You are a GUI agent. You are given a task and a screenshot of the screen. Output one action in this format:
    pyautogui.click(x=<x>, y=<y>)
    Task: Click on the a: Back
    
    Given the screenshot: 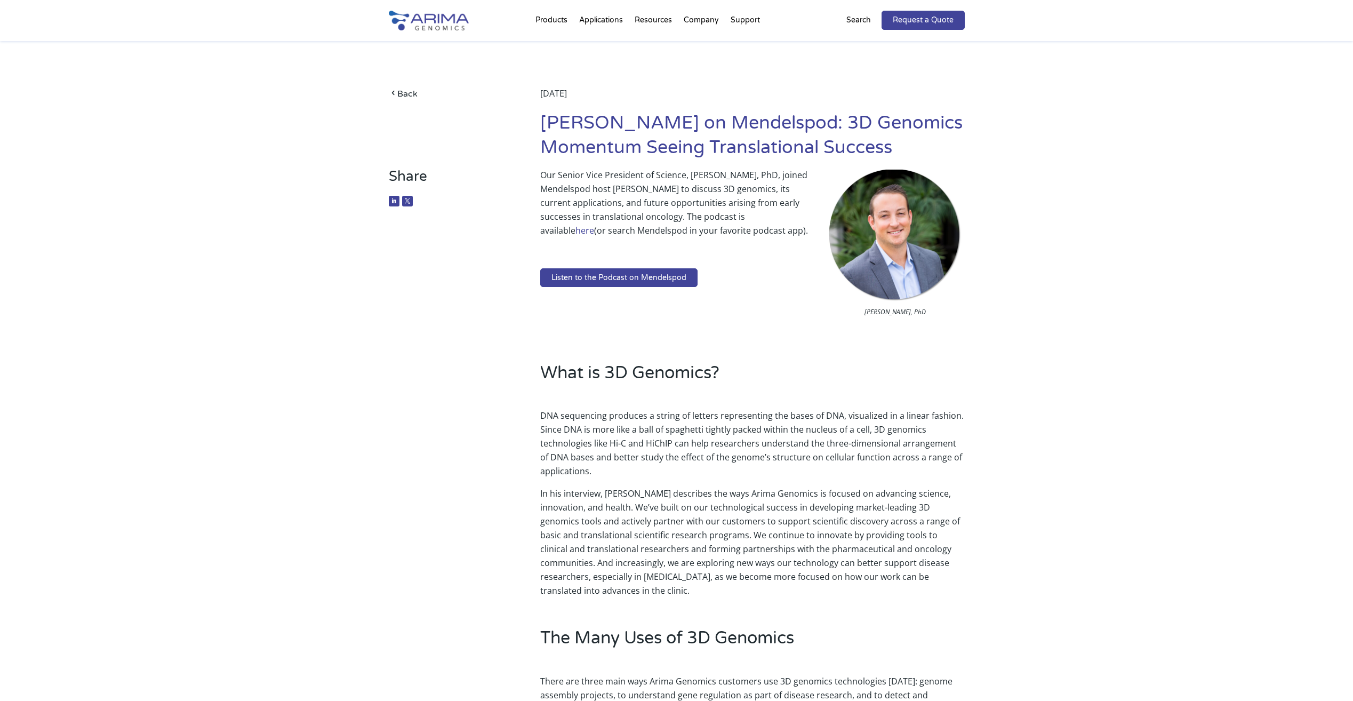 What is the action you would take?
    pyautogui.click(x=448, y=93)
    